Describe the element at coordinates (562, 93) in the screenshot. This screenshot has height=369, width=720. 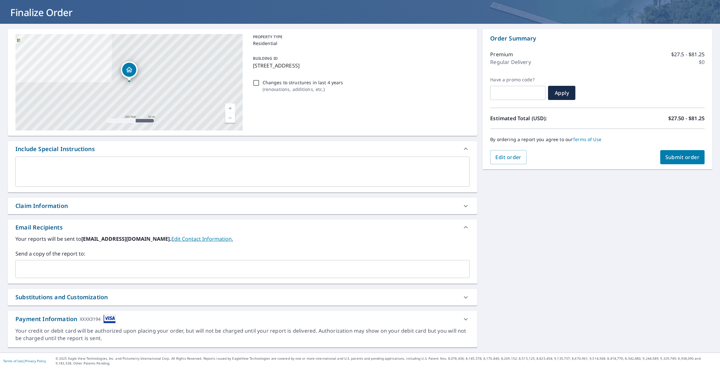
I see `span: Apply` at that location.